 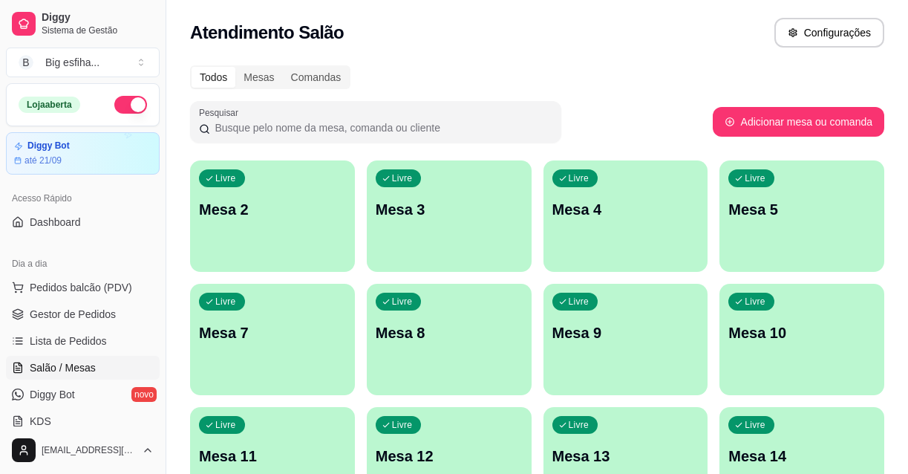 What do you see at coordinates (72, 62) in the screenshot?
I see `div: Big esfiha ...` at bounding box center [72, 62].